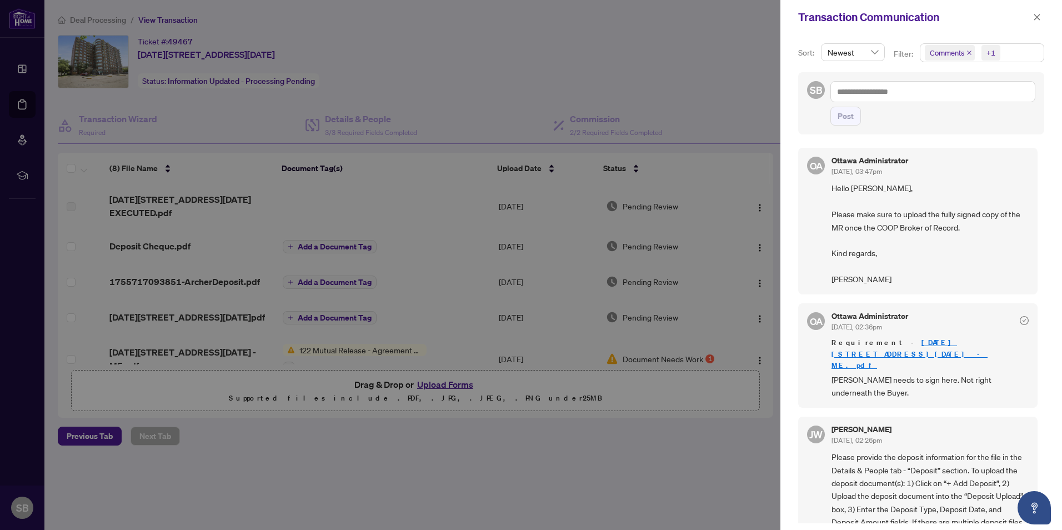 The image size is (1062, 530). What do you see at coordinates (816, 434) in the screenshot?
I see `span: JW` at bounding box center [816, 434].